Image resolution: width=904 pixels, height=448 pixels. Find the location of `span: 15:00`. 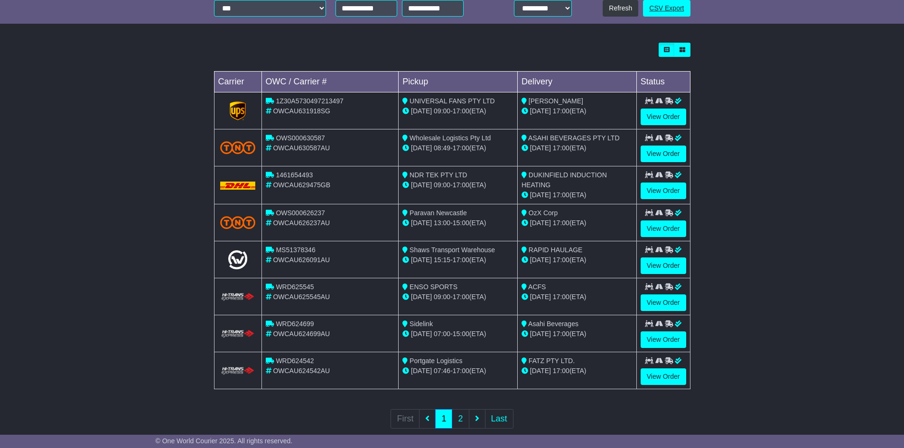

span: 15:00 is located at coordinates (461, 334).